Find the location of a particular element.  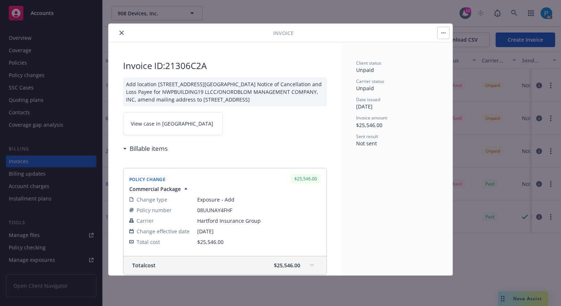

span: Hartford Insurance Group is located at coordinates (259, 221).